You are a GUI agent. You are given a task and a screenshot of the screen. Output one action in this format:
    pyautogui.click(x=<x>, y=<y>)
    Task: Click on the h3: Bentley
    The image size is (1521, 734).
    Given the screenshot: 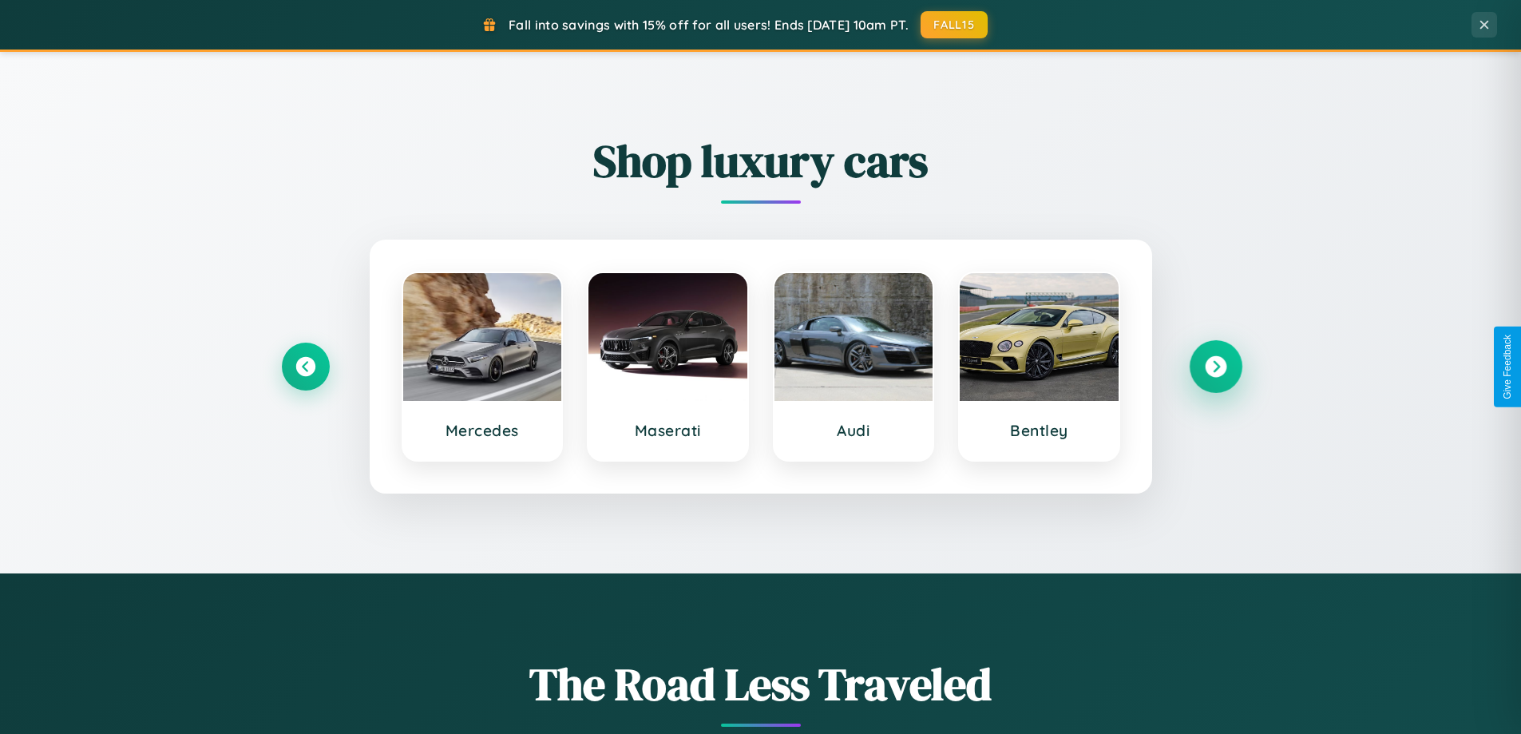 What is the action you would take?
    pyautogui.click(x=1039, y=430)
    